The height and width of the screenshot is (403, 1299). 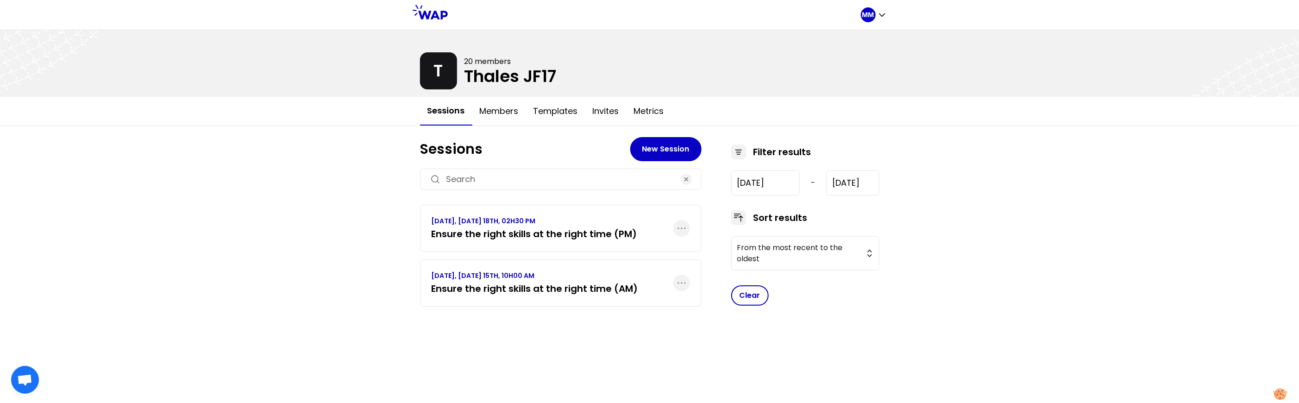 I want to click on button: MM, so click(x=874, y=15).